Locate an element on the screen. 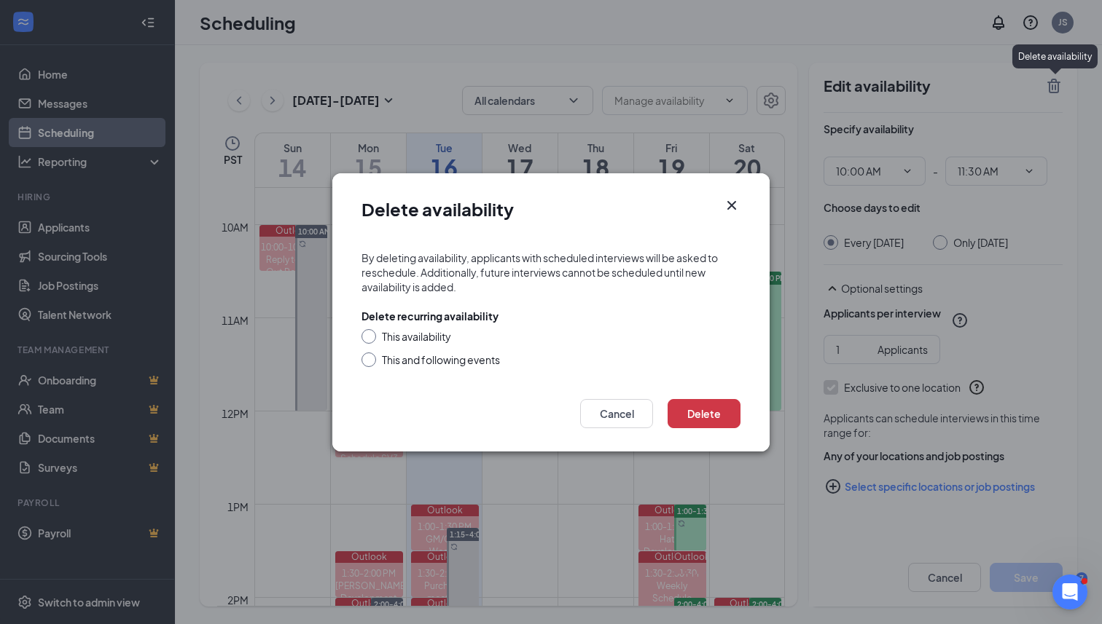  div: Delete availability is located at coordinates (1054, 56).